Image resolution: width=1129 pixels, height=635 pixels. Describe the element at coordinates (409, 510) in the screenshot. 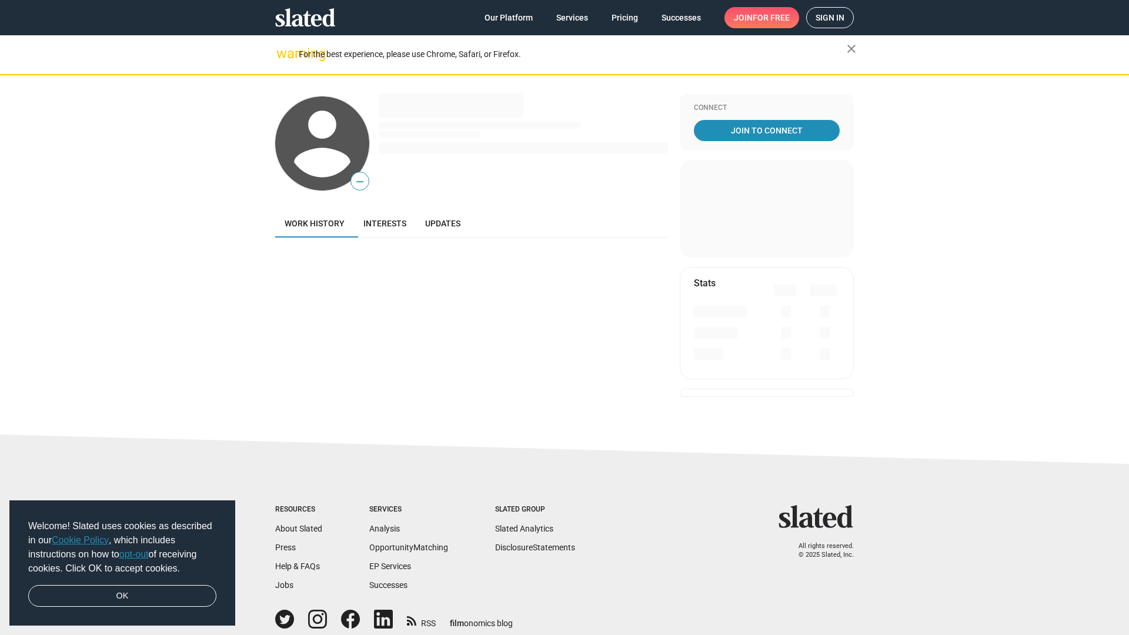

I see `div: Services` at that location.